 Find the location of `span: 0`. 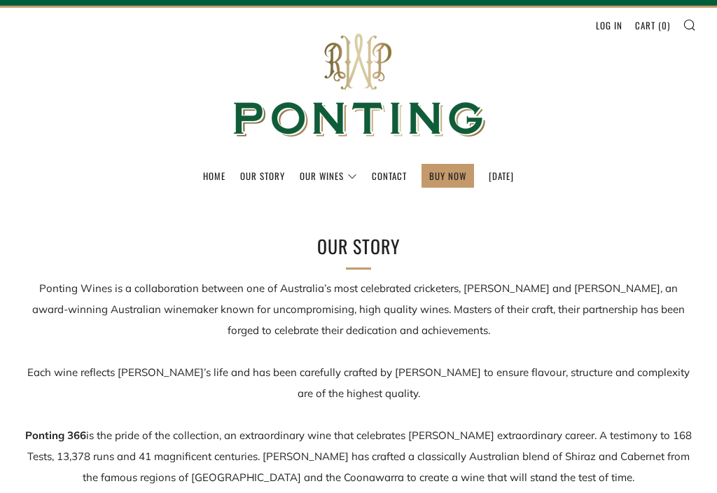

span: 0 is located at coordinates (665, 25).